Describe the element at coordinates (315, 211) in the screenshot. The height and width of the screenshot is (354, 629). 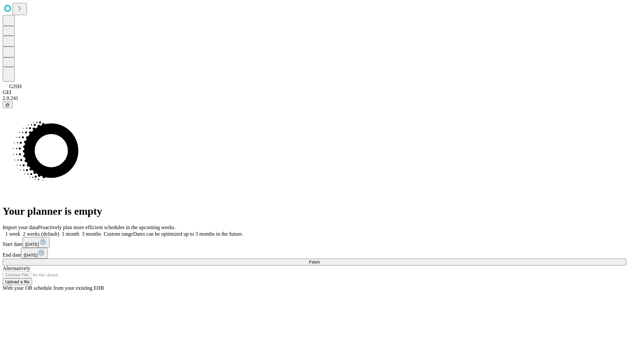
I see `h1: Your planner is empty` at that location.